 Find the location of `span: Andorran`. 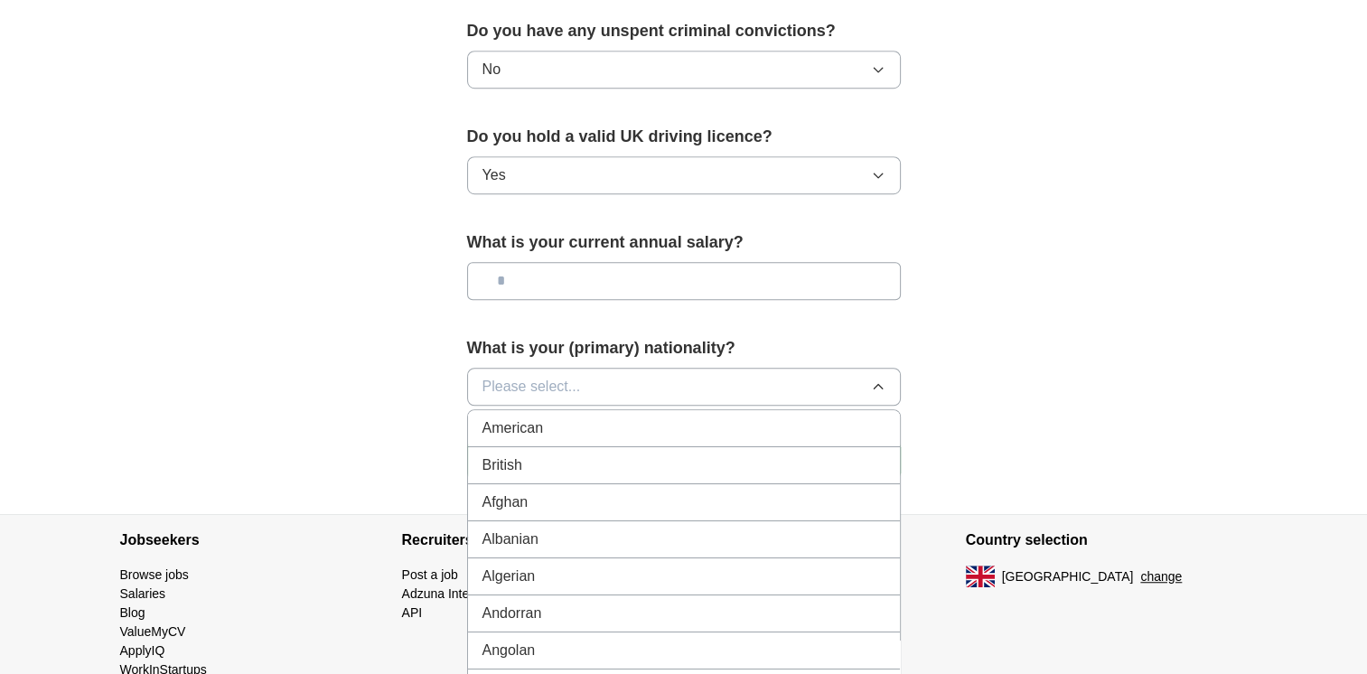

span: Andorran is located at coordinates (512, 613).